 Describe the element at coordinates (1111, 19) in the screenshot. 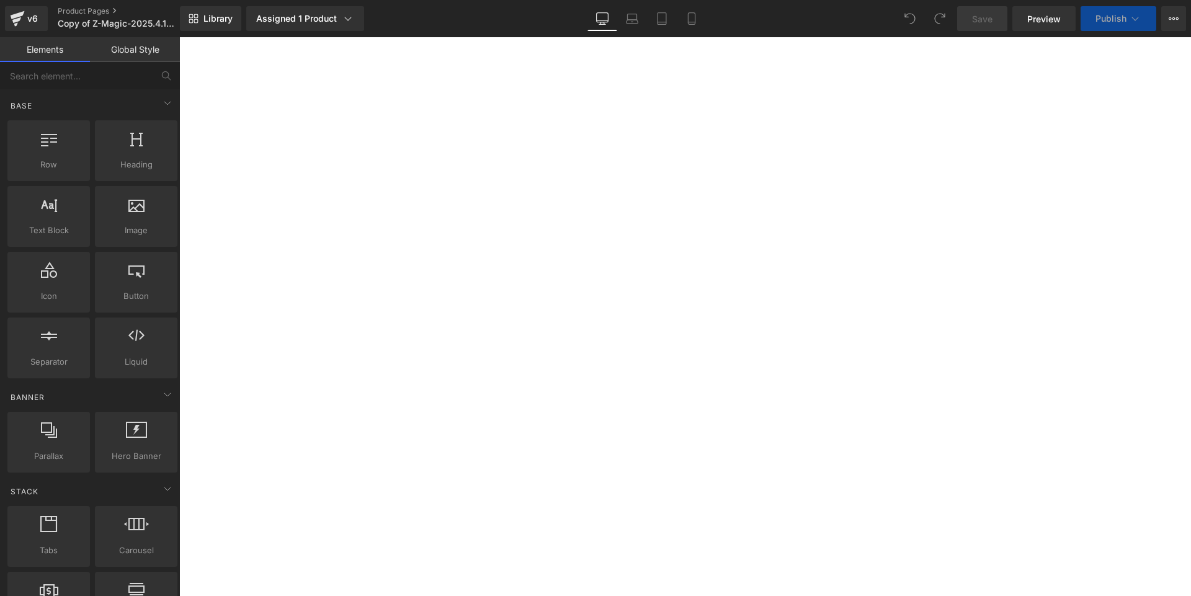

I see `span: Publish` at that location.